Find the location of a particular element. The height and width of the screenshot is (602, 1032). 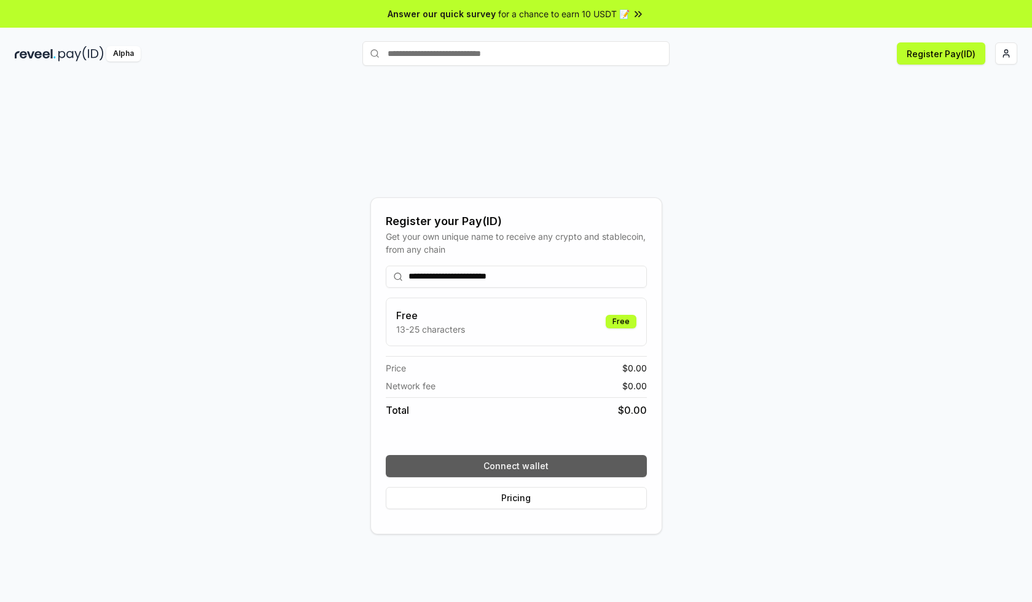

span: Answer our quick survey is located at coordinates (442, 14).